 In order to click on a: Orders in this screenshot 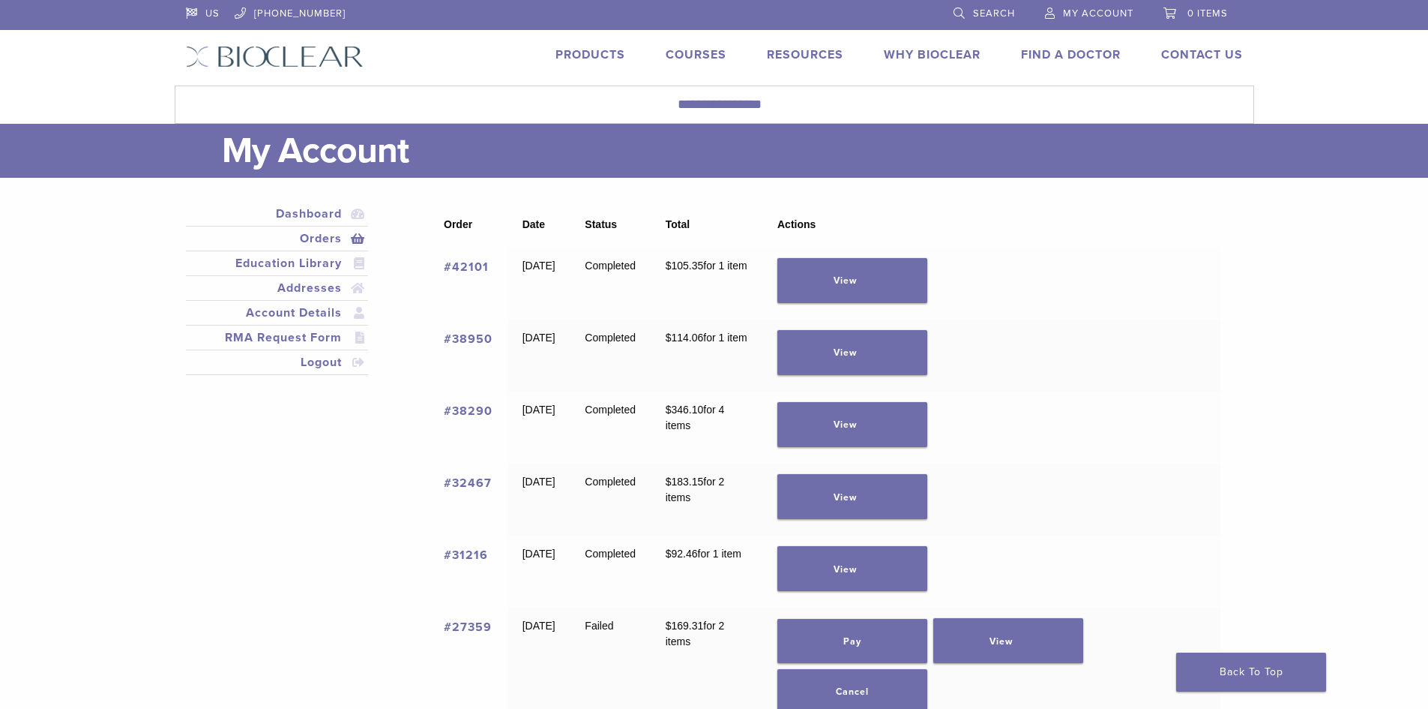, I will do `click(277, 238)`.